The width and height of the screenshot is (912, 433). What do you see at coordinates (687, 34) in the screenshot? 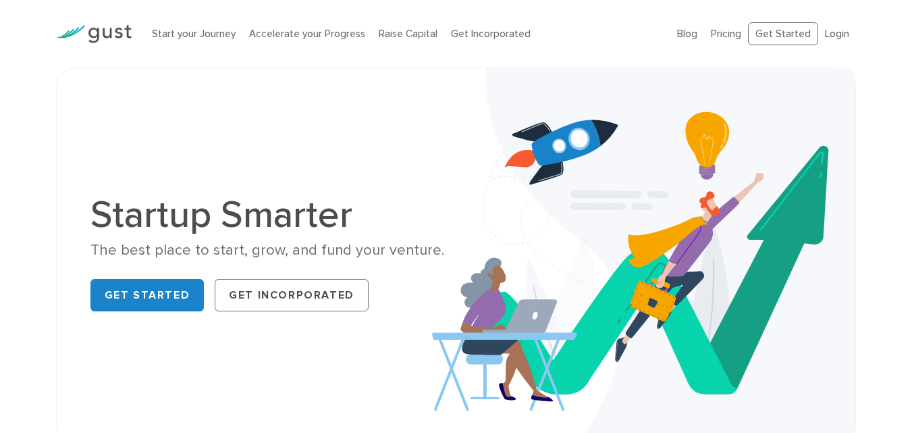
I see `a: Blog` at bounding box center [687, 34].